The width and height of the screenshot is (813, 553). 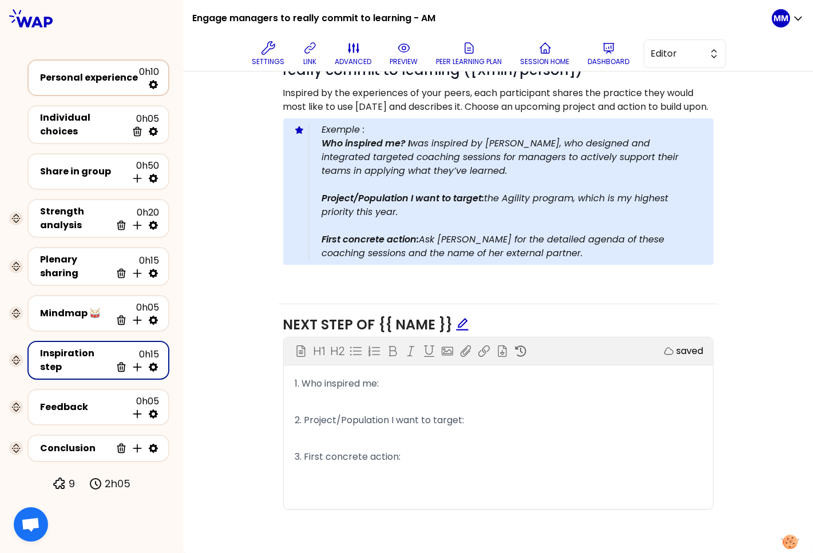 I want to click on div: Personal experience, so click(x=89, y=78).